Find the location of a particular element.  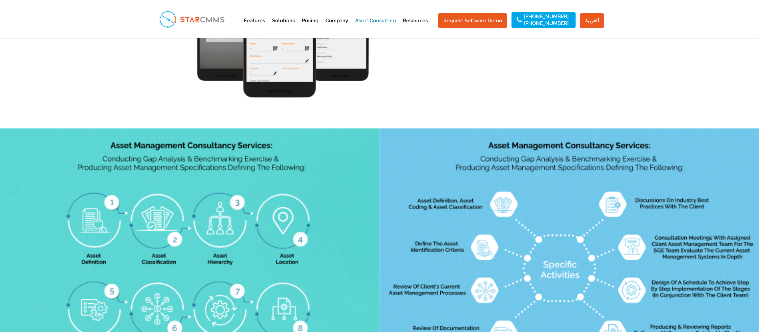

a: Solutions is located at coordinates (283, 26).